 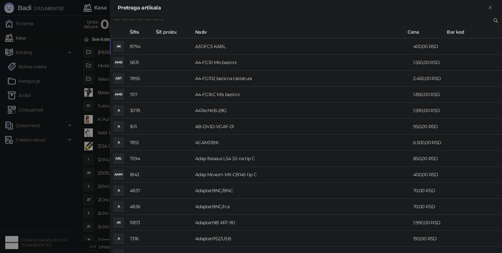 What do you see at coordinates (301, 206) in the screenshot?
I see `td: AdapterBNC/rca` at bounding box center [301, 206].